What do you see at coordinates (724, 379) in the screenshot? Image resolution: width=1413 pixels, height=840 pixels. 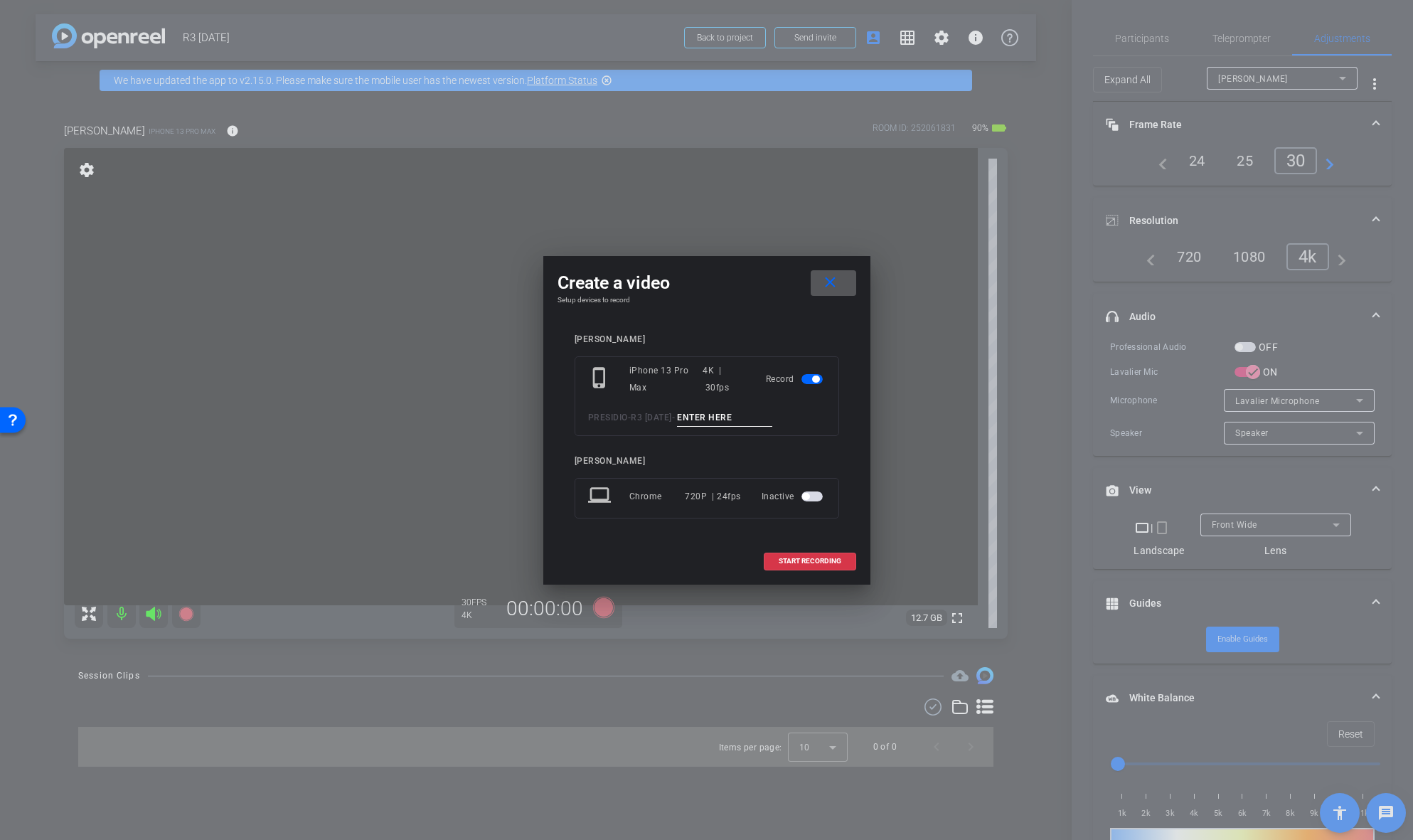 I see `div: 4K | 30fps` at bounding box center [724, 379].